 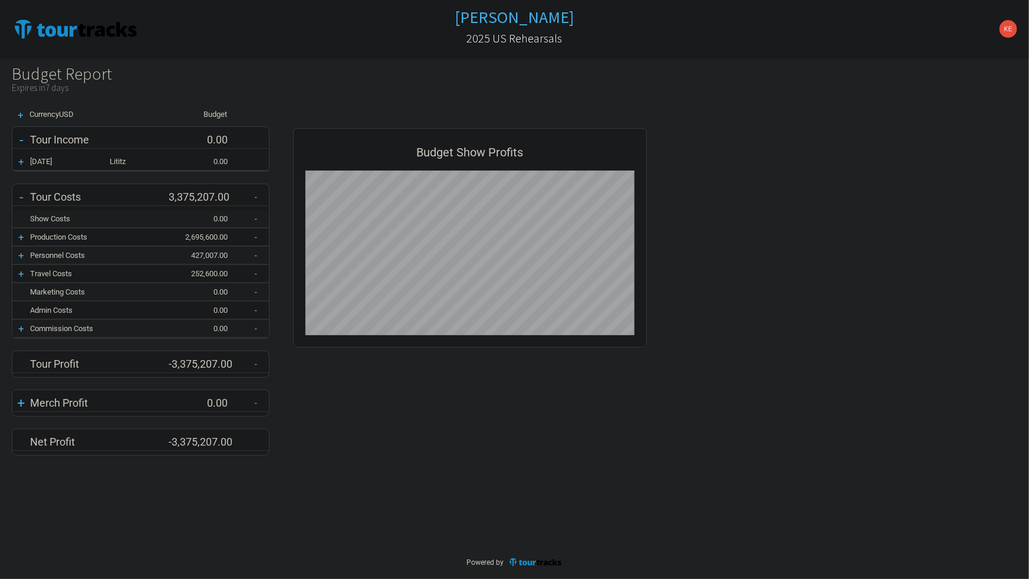 I want to click on div: Marketing Costs, so click(x=99, y=291).